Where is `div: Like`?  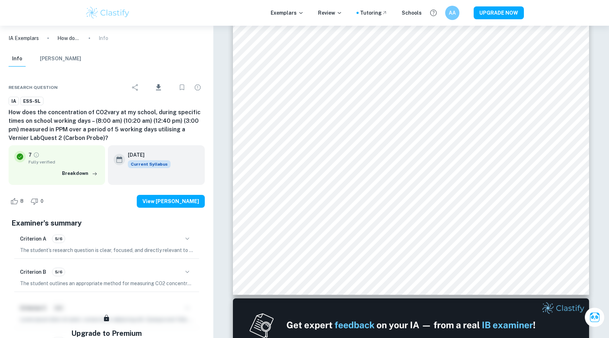
div: Like is located at coordinates (18, 201).